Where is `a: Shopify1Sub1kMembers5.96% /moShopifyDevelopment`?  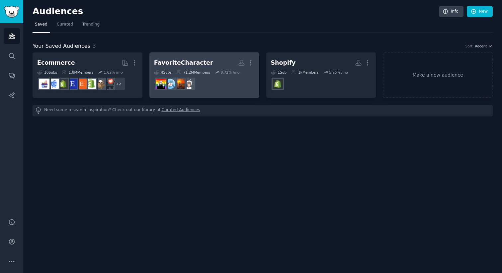 a: Shopify1Sub1kMembers5.96% /moShopifyDevelopment is located at coordinates (321, 75).